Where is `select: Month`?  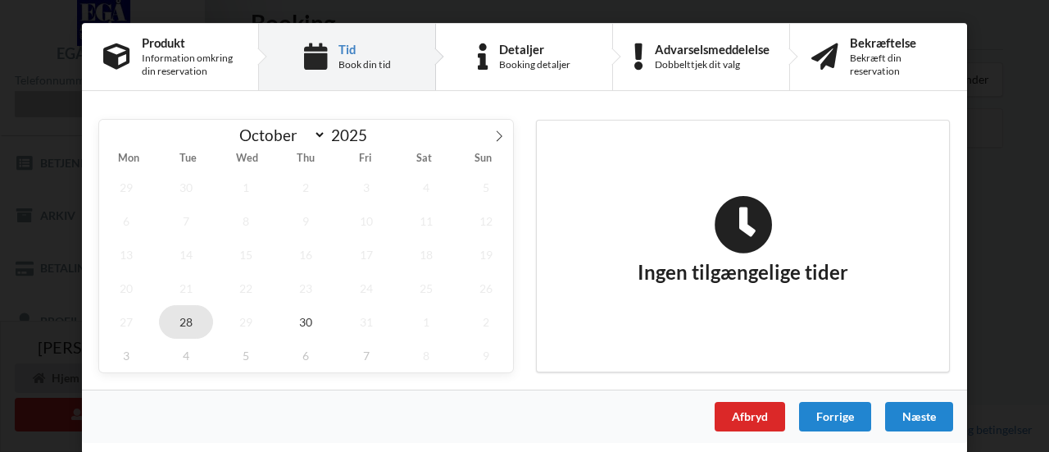 select: Month is located at coordinates (279, 134).